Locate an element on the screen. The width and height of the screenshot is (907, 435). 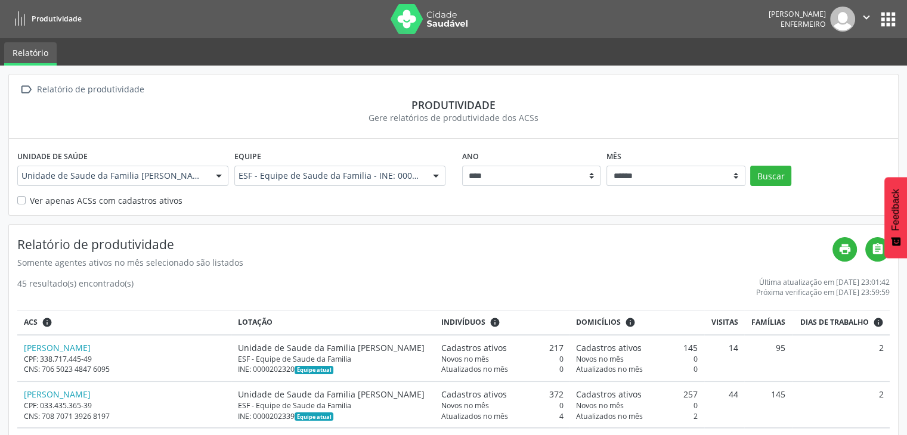
label: Mês is located at coordinates (613, 156).